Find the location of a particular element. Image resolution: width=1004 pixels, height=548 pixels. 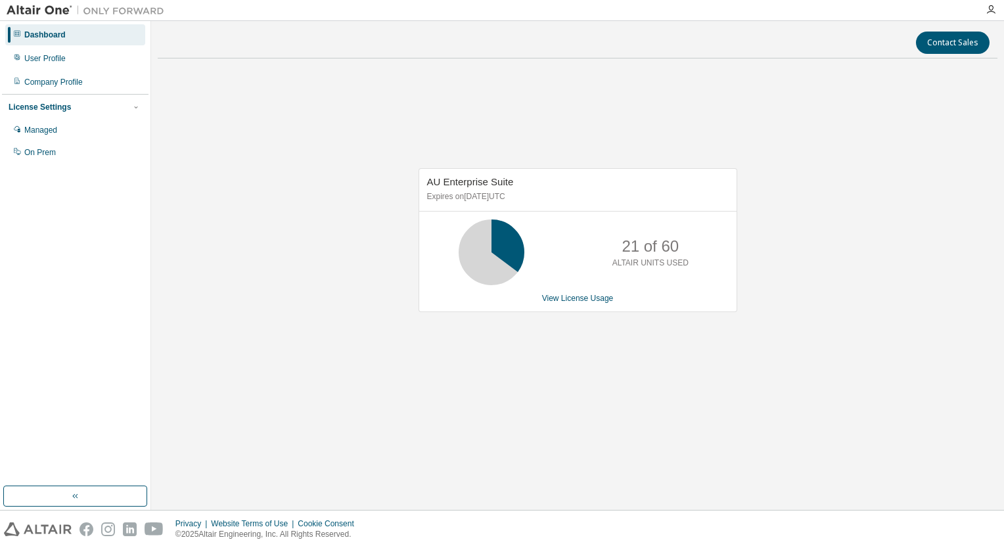

div: Company Profile is located at coordinates (53, 82).